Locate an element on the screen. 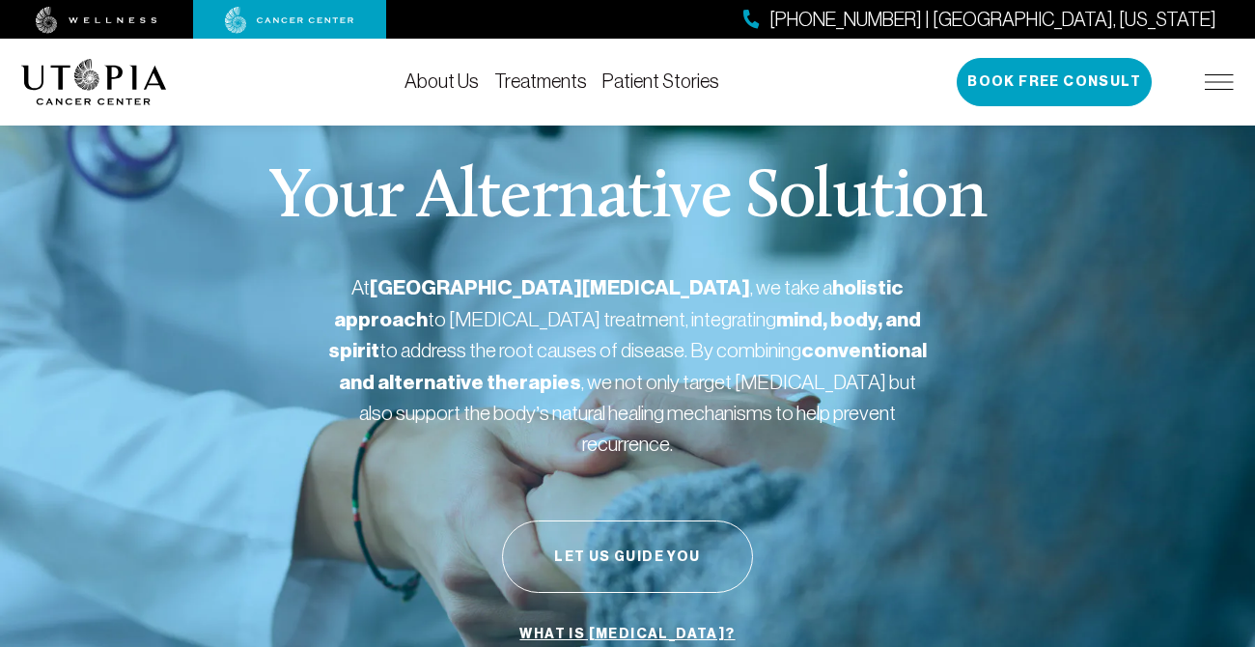 This screenshot has width=1255, height=647. strong: holistic approach is located at coordinates (619, 303).